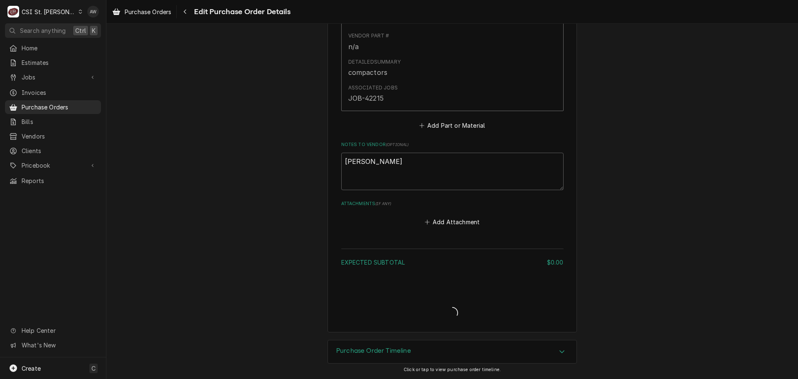 The image size is (798, 379). I want to click on a: Vendors, so click(53, 136).